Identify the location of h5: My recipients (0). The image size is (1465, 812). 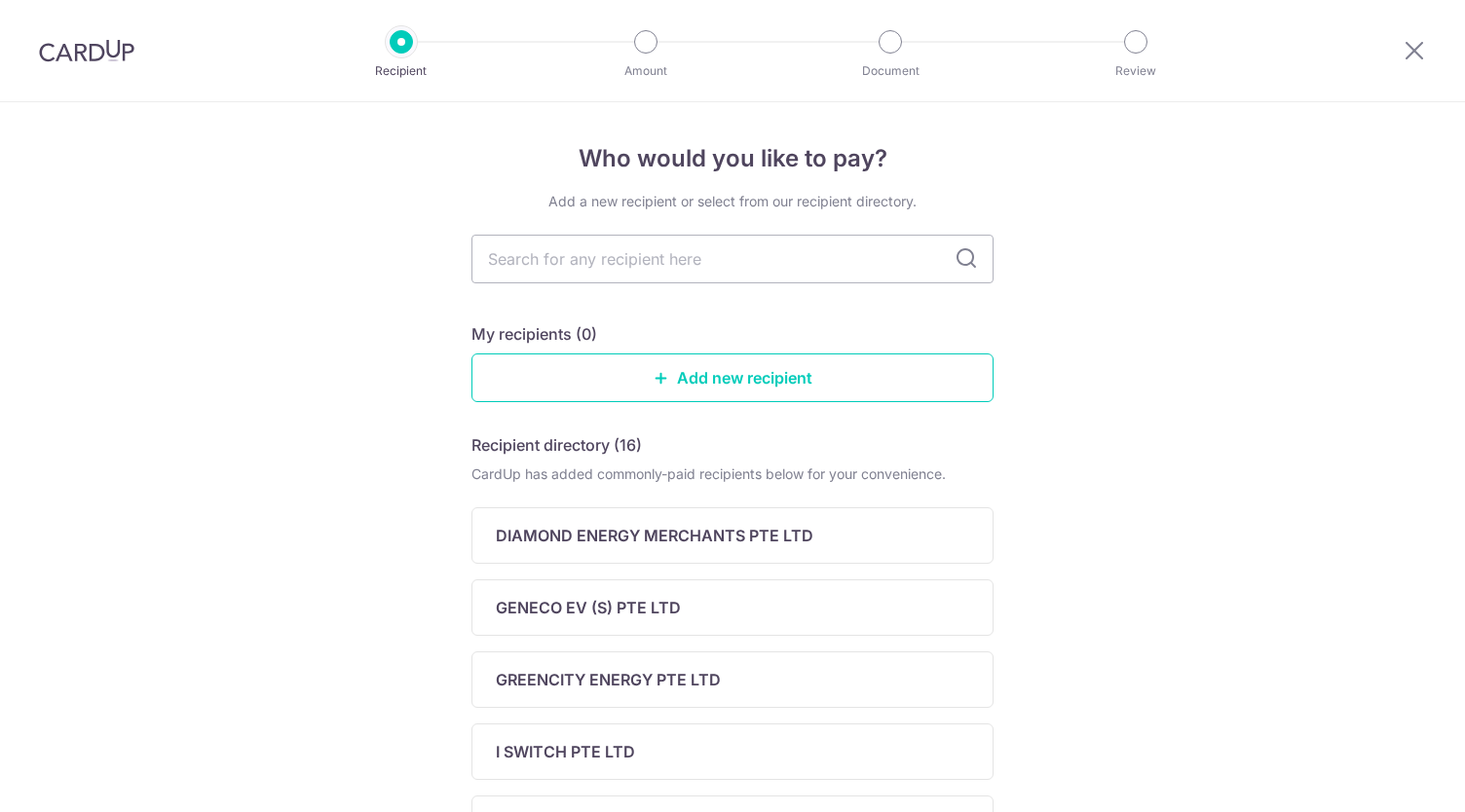
(533, 334).